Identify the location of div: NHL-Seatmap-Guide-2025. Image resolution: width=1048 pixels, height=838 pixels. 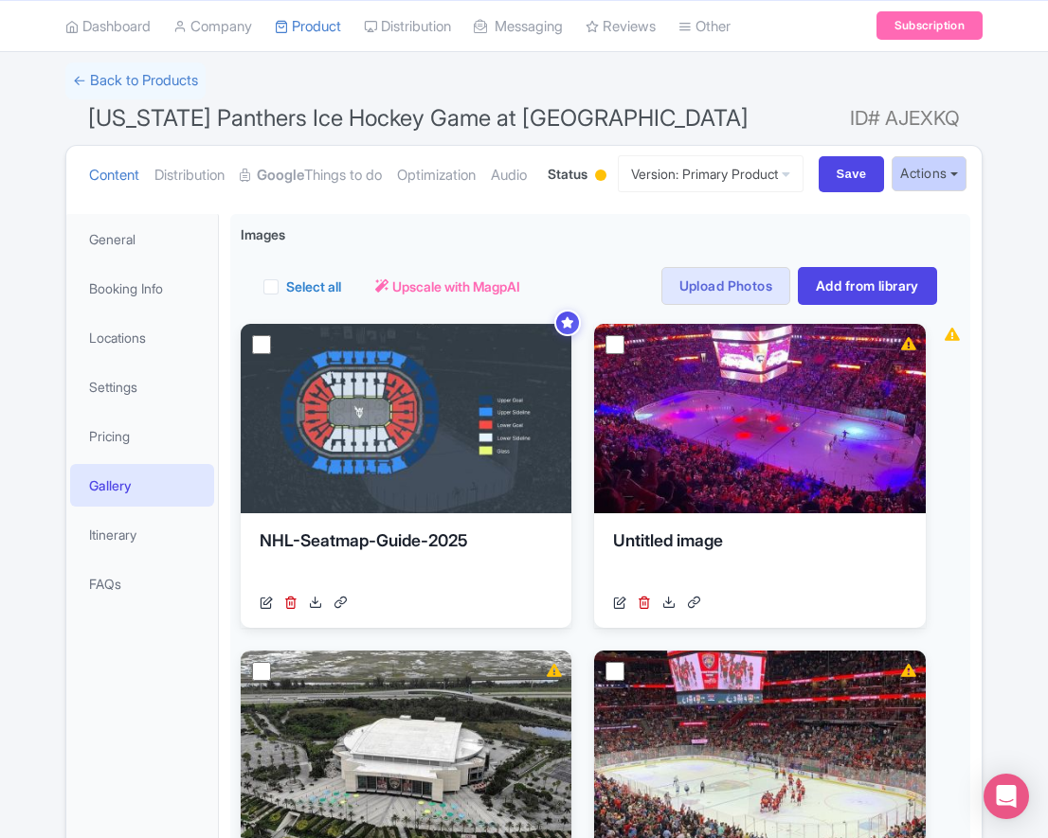
(405, 557).